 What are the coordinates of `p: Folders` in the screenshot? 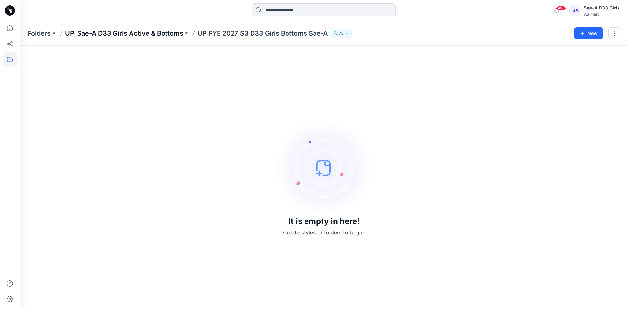 It's located at (39, 33).